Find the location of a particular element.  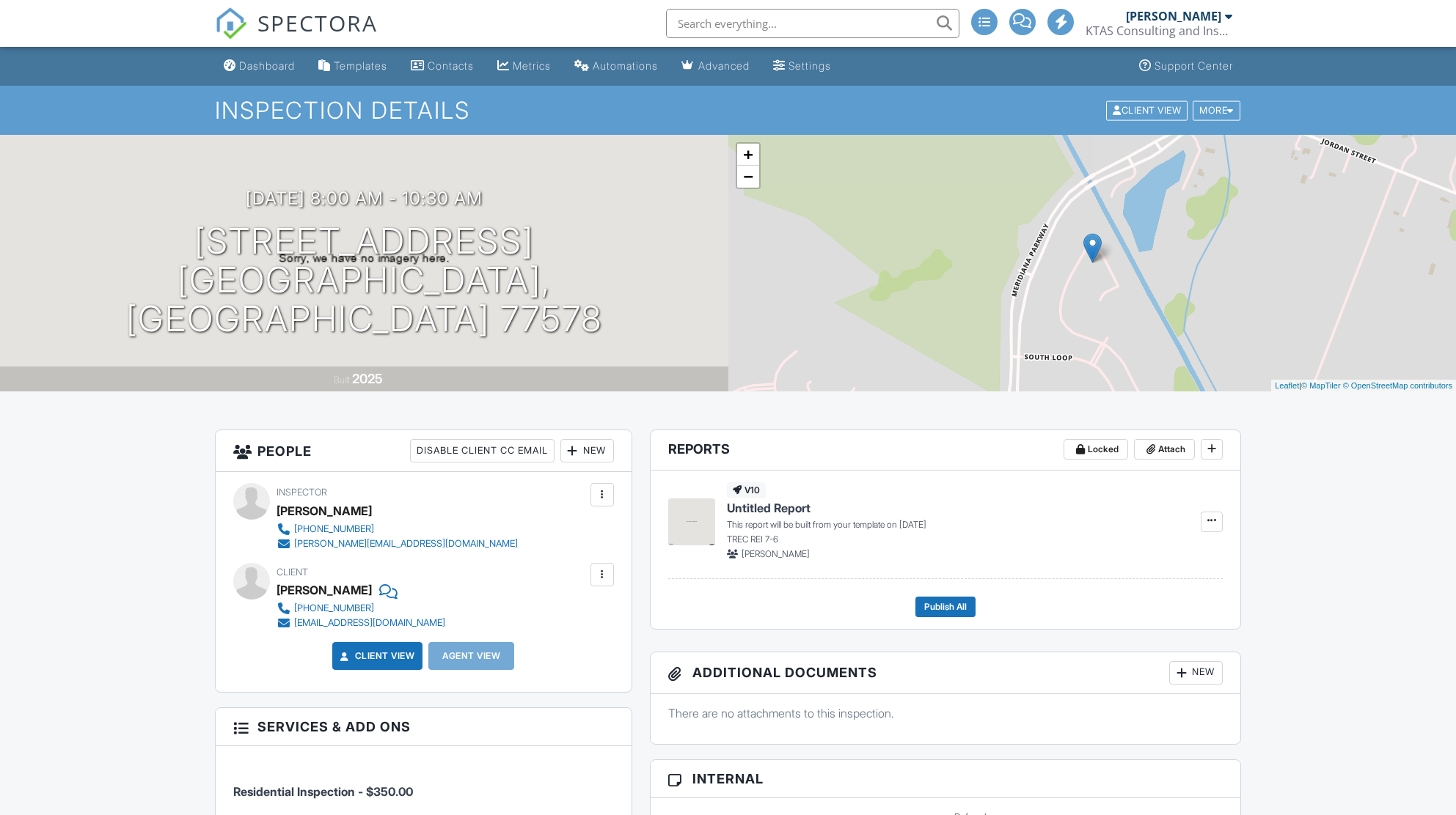

img: The Best Home Inspection Software - Spectora is located at coordinates (231, 23).